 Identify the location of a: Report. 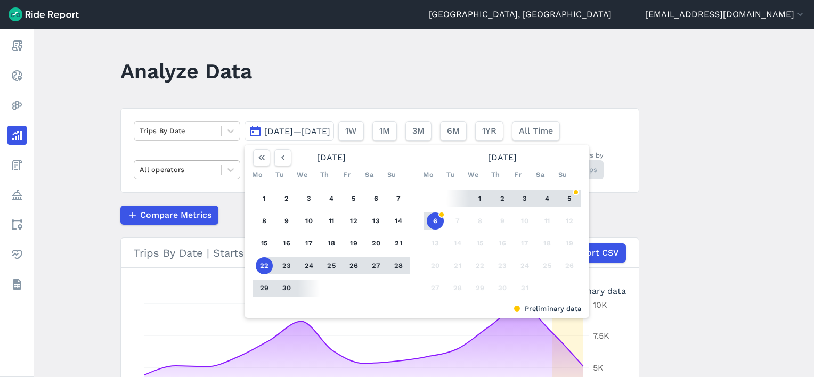
(17, 46).